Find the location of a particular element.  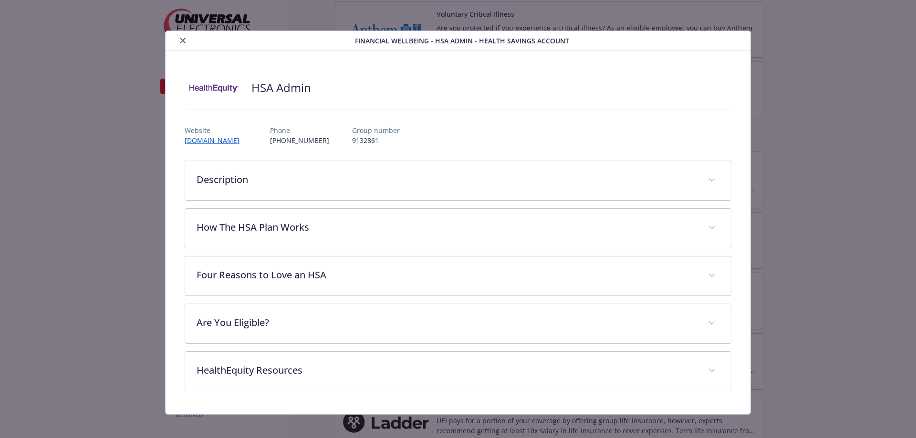

img: Health Equity is located at coordinates (213, 88).